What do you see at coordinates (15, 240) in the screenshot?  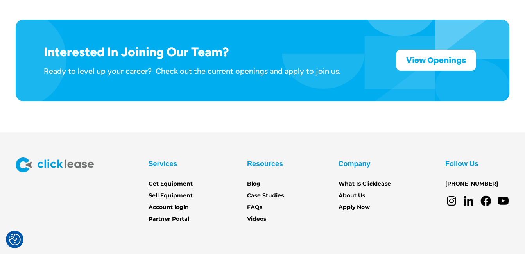 I see `img: Revisit consent button` at bounding box center [15, 240].